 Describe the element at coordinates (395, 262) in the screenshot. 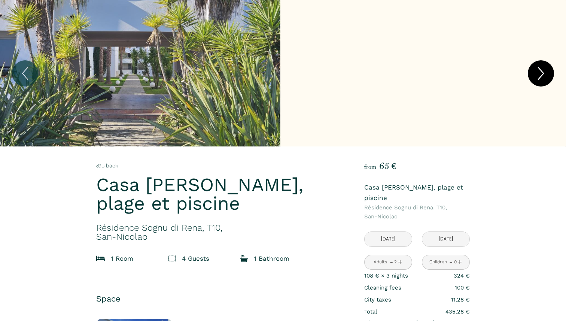

I see `div: 2` at that location.